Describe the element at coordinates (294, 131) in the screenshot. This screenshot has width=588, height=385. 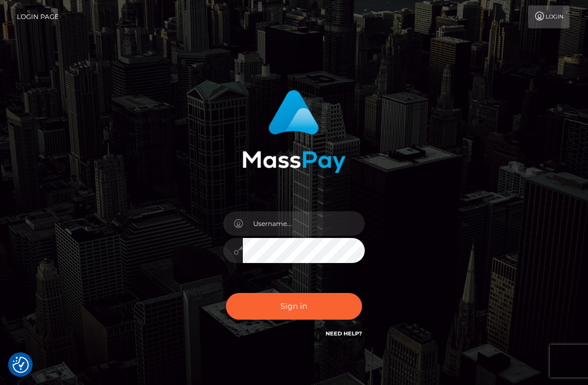
I see `img: MassPay Login` at that location.